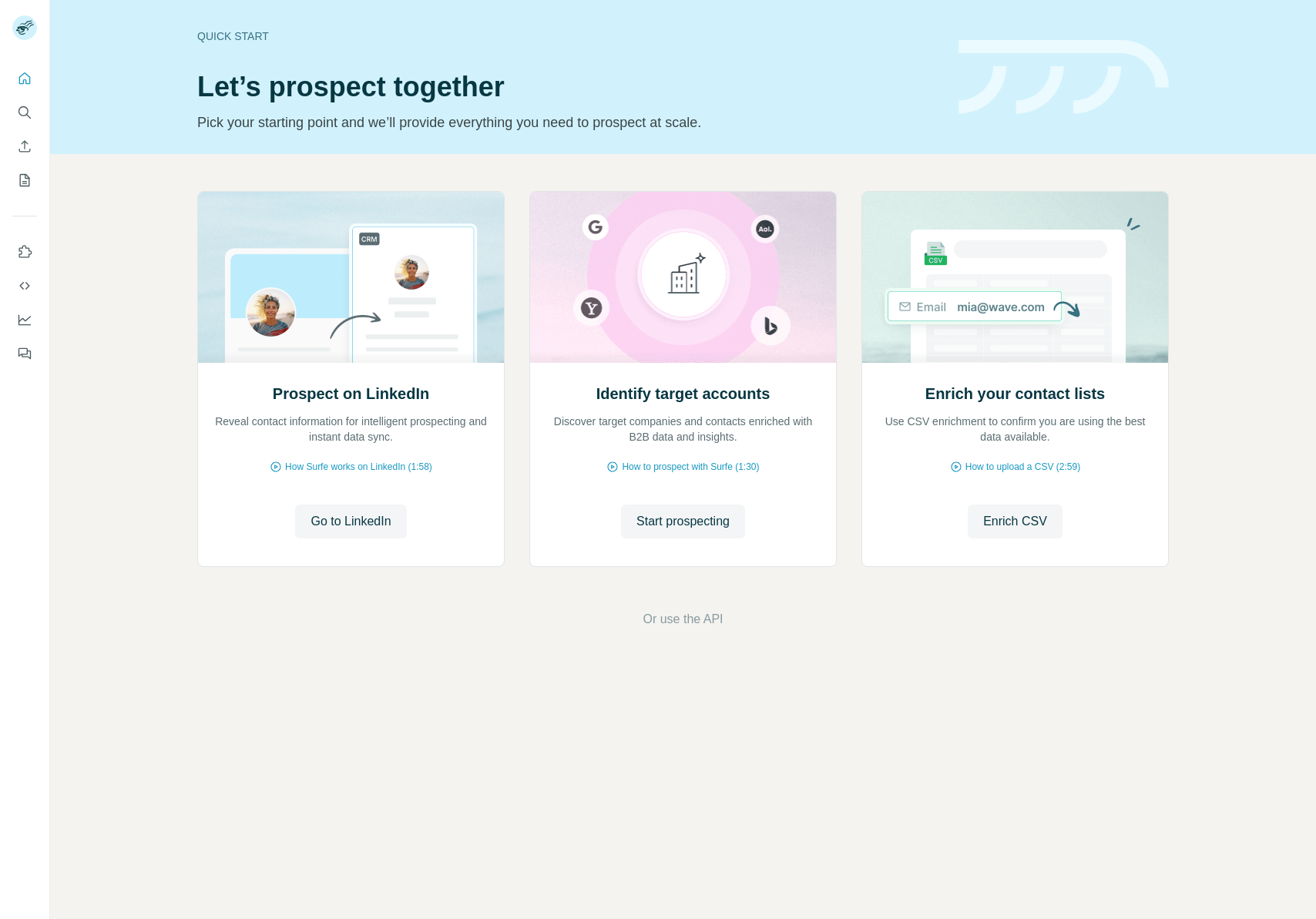  Describe the element at coordinates (1014, 278) in the screenshot. I see `img: Enrich your contact lists` at that location.